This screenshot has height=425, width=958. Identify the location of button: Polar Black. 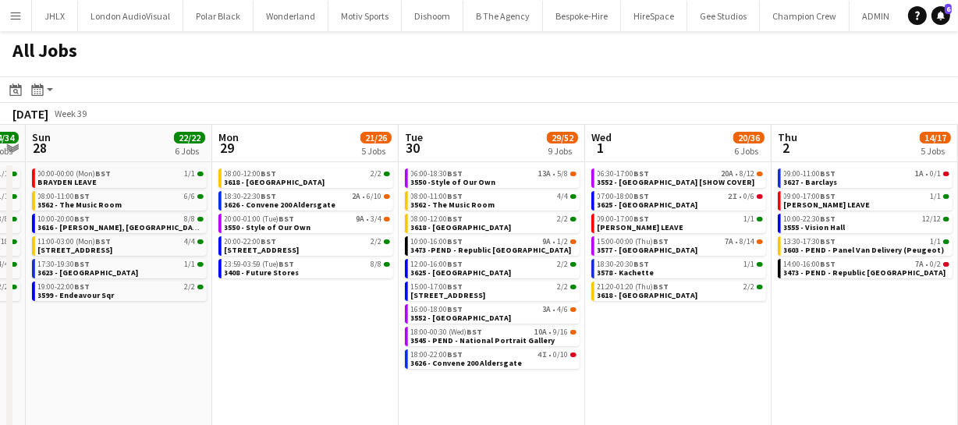
(219, 16).